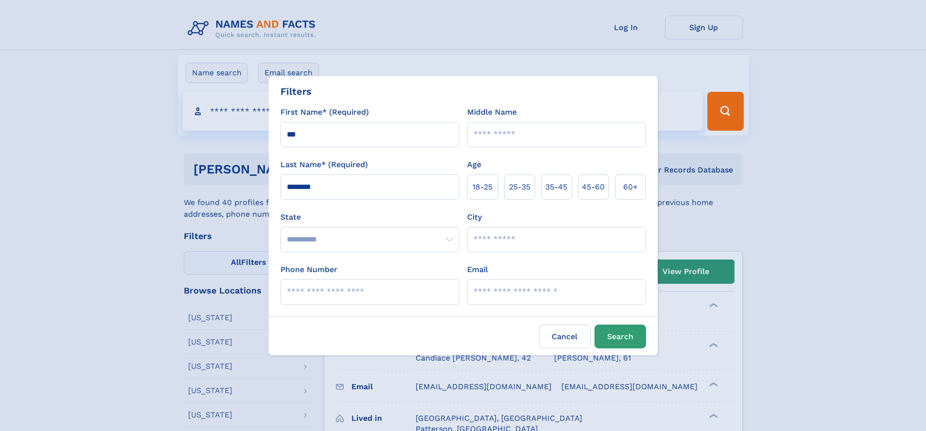 This screenshot has width=926, height=431. What do you see at coordinates (593, 187) in the screenshot?
I see `span: 45‑60` at bounding box center [593, 187].